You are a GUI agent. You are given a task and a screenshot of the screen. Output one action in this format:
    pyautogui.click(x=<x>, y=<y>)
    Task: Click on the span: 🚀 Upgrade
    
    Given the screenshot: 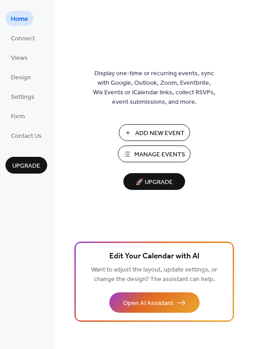 What is the action you would take?
    pyautogui.click(x=154, y=182)
    